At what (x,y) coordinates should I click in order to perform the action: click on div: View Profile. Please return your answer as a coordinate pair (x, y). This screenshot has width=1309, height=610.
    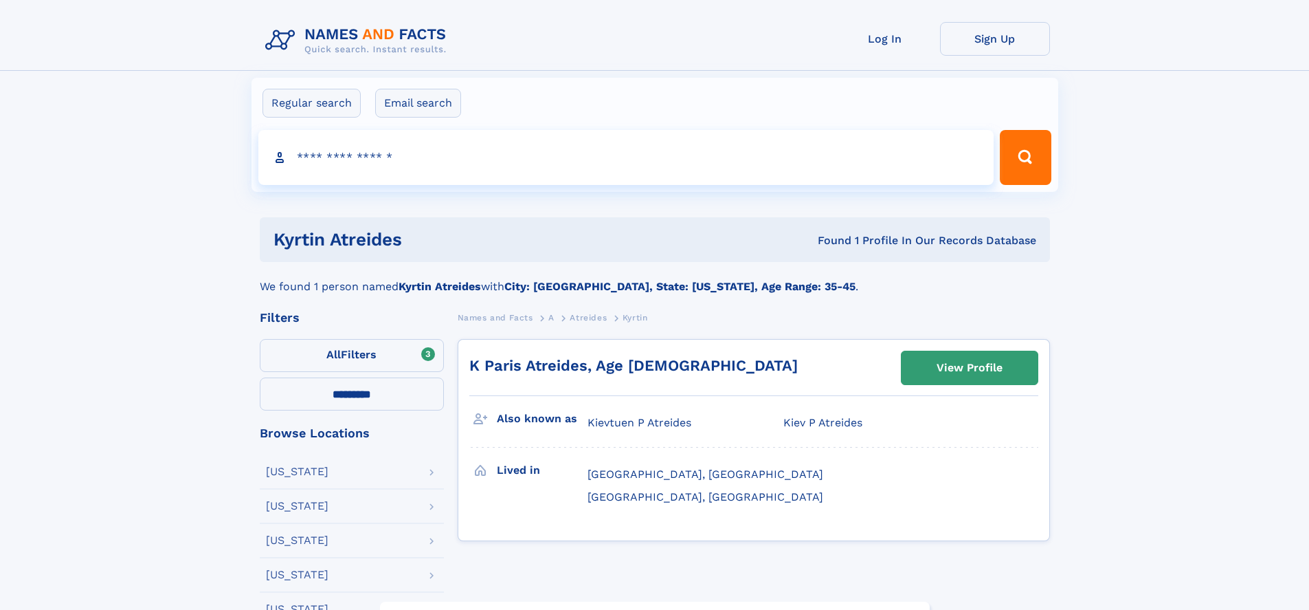
    Looking at the image, I should click on (970, 368).